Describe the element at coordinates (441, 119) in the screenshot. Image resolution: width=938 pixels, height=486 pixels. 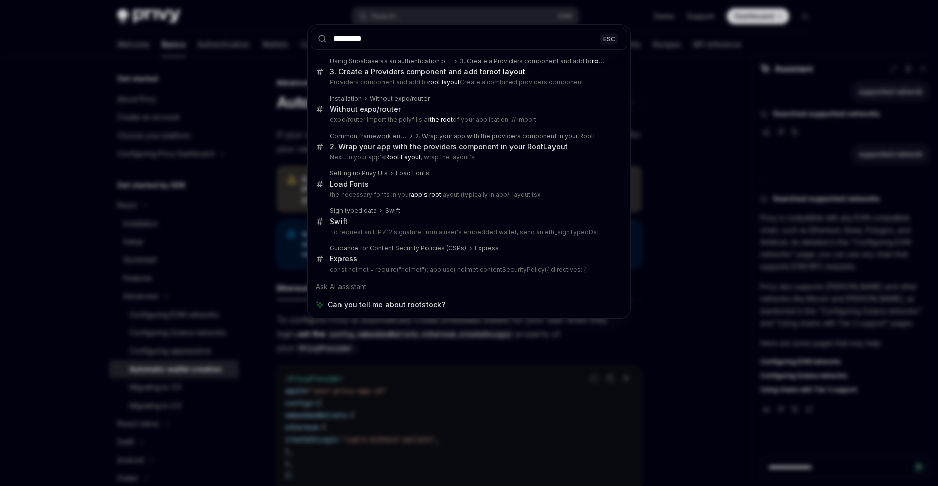
I see `b: the root` at that location.